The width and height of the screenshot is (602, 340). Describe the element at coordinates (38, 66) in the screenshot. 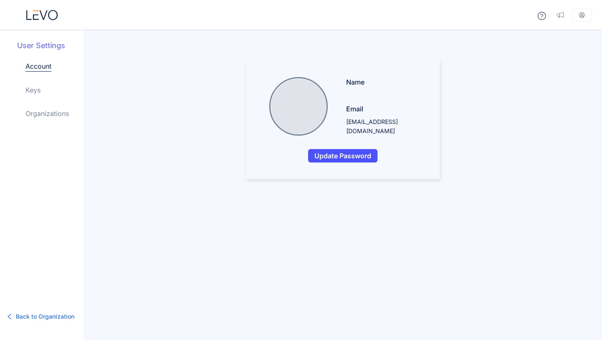

I see `a: Account` at that location.